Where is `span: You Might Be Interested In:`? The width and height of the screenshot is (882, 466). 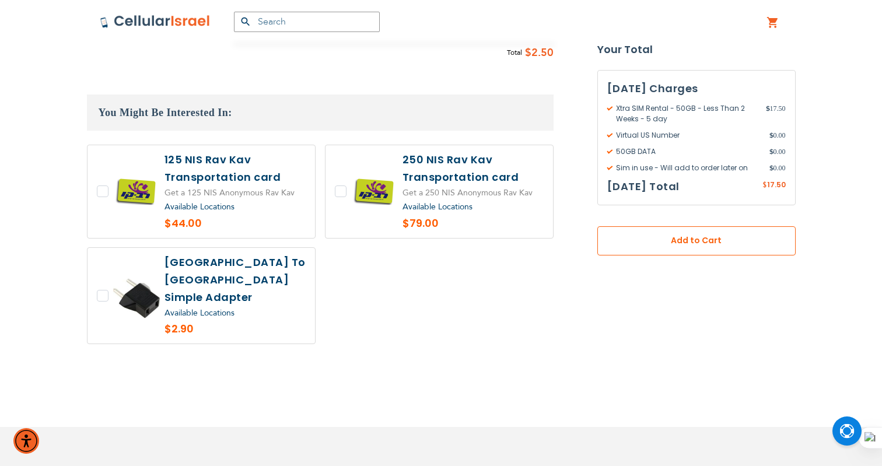
span: You Might Be Interested In: is located at coordinates (165, 113).